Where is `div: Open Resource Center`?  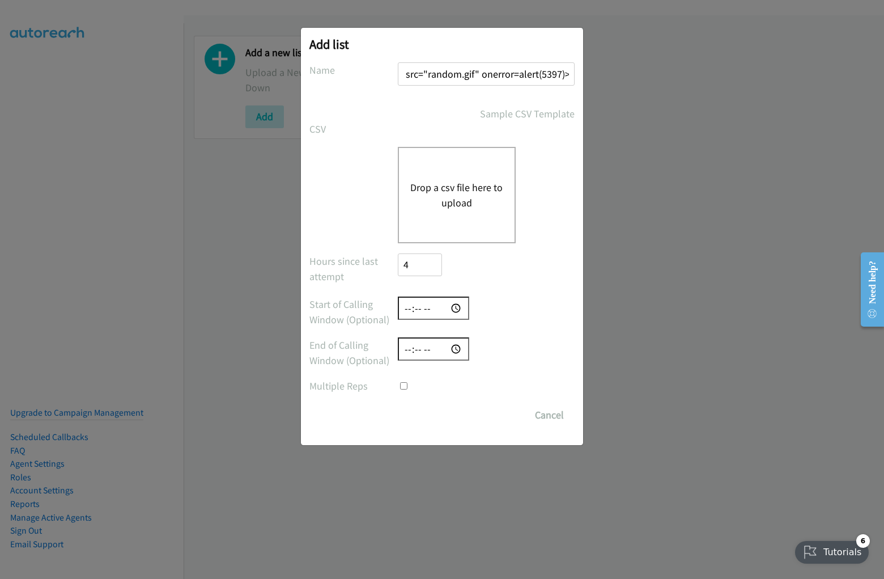
div: Open Resource Center is located at coordinates (21, 45).